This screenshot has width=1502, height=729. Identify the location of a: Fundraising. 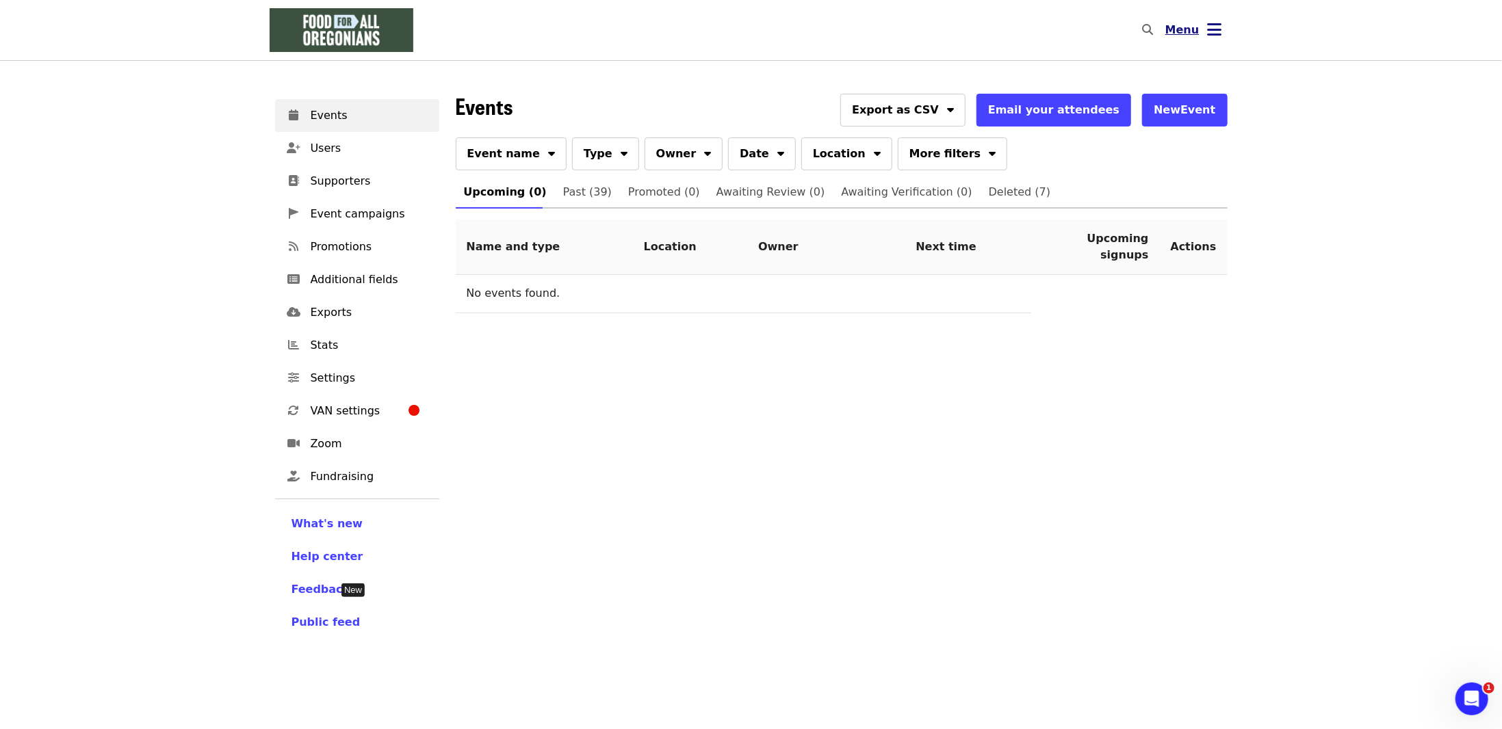
(357, 477).